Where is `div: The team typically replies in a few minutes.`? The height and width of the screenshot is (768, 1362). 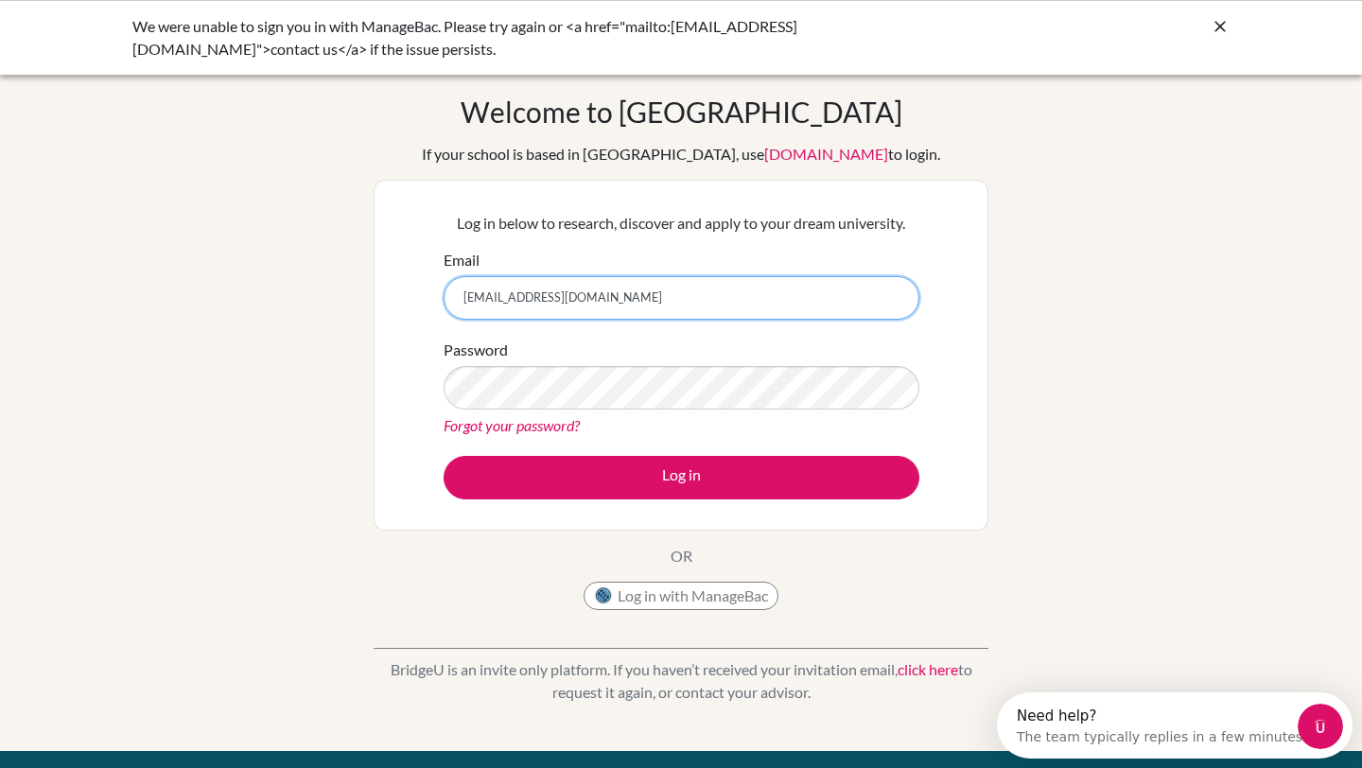
div: The team typically replies in a few minutes. is located at coordinates (165, 41).